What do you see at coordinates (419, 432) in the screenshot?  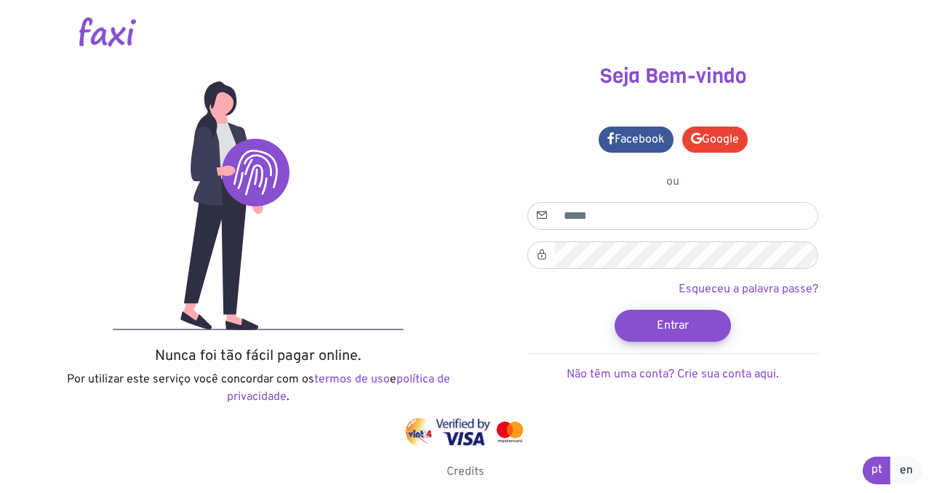 I see `img: vinti4` at bounding box center [419, 432].